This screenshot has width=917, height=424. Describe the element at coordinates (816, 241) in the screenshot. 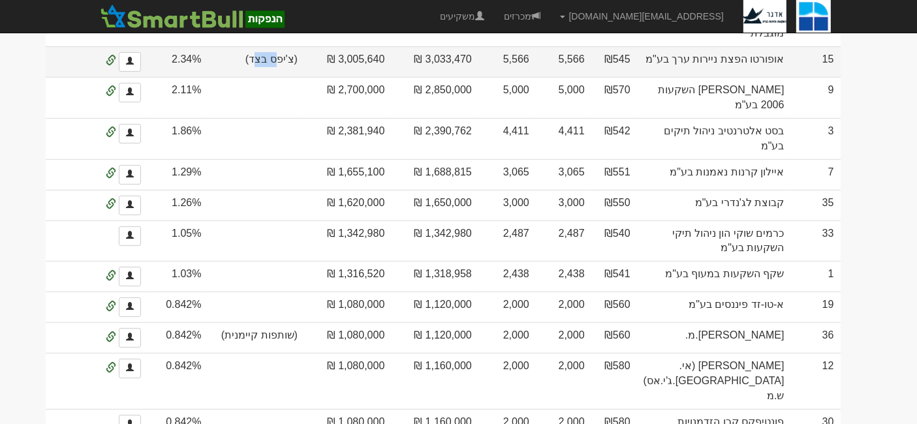

I see `td: 33` at that location.